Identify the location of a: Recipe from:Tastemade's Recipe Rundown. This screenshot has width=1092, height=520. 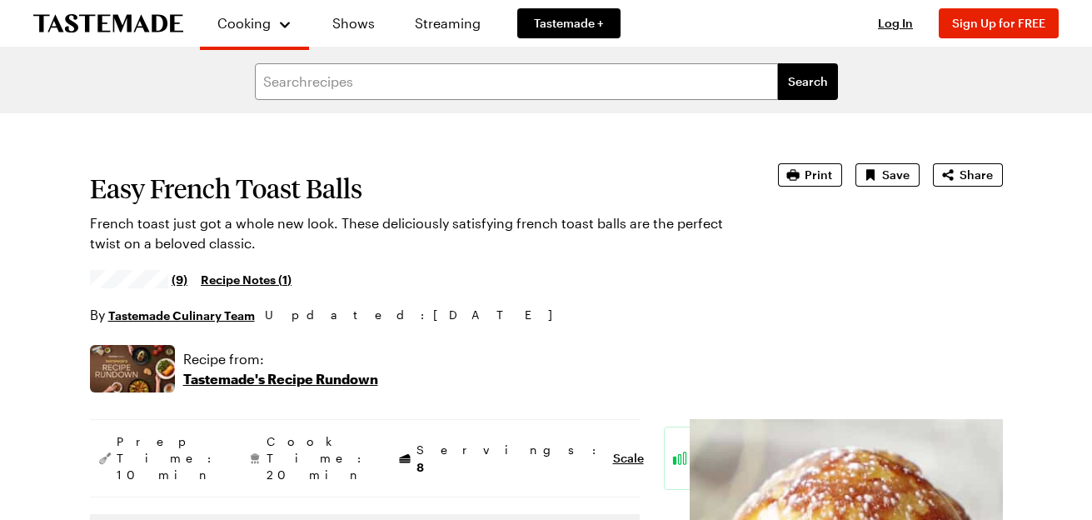
(281, 369).